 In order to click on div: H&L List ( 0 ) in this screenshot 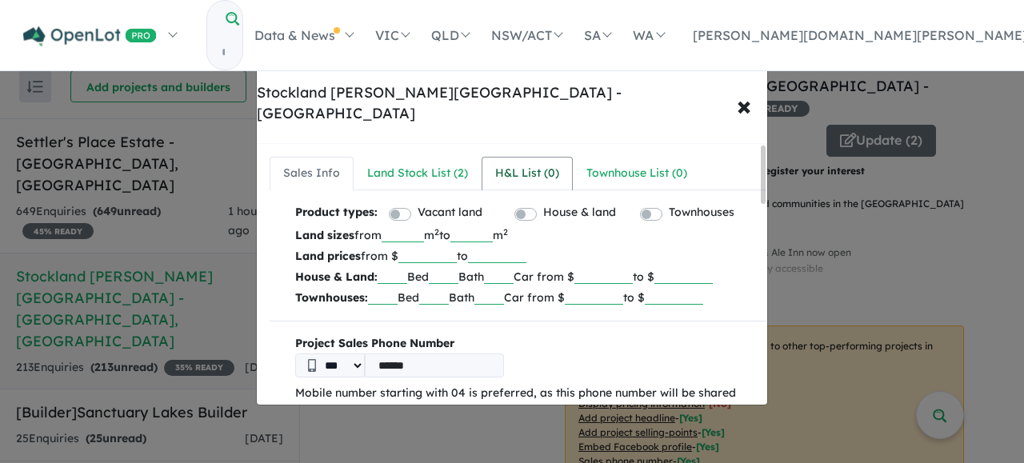, I will do `click(527, 174)`.